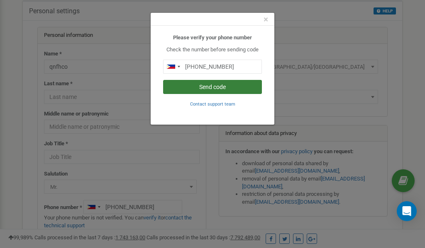  What do you see at coordinates (173, 67) in the screenshot?
I see `div: Telephone country code` at bounding box center [173, 67].